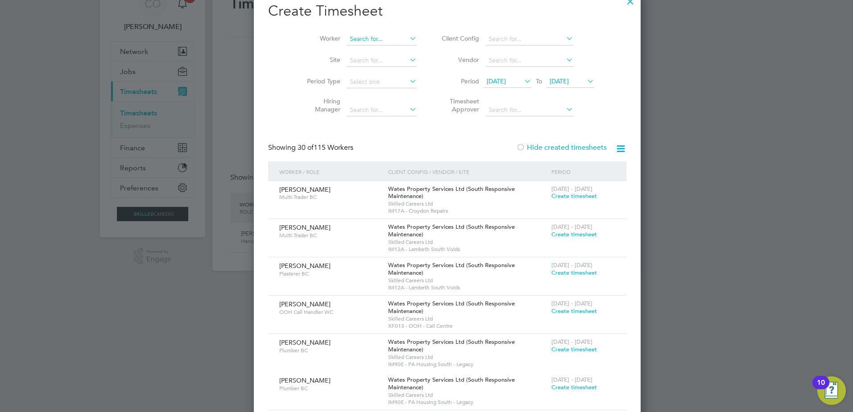  What do you see at coordinates (539, 81) in the screenshot?
I see `span: To` at bounding box center [539, 81].